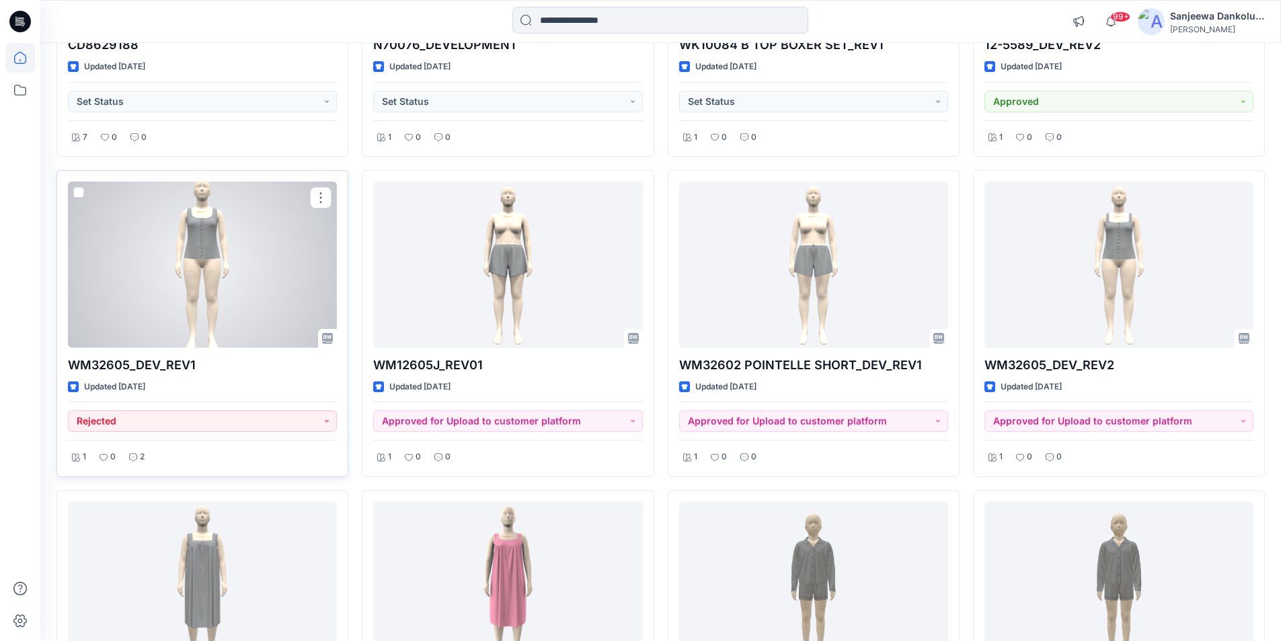  I want to click on p: 2, so click(142, 457).